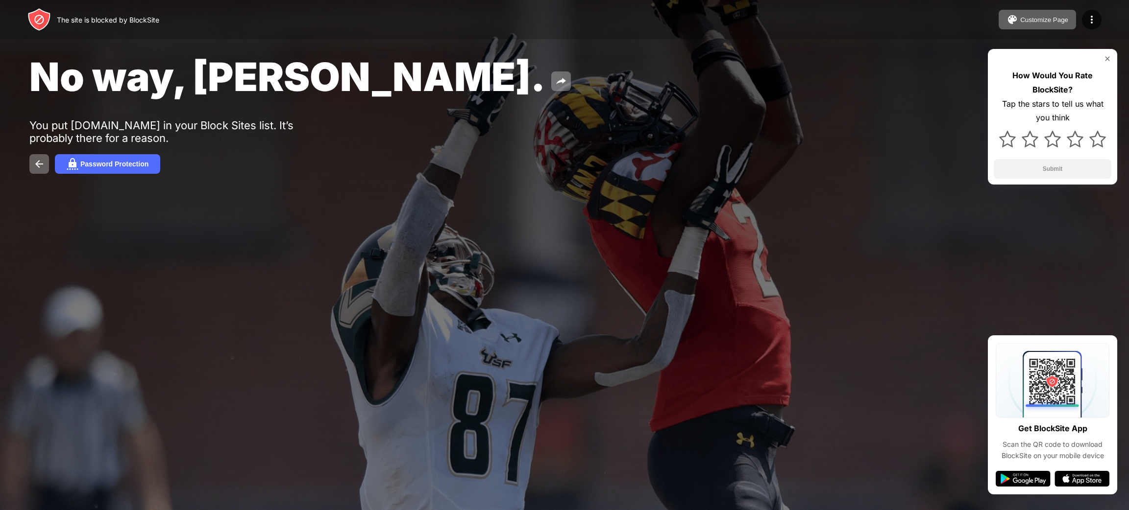 Image resolution: width=1129 pixels, height=510 pixels. Describe the element at coordinates (1023, 479) in the screenshot. I see `img: google-play.svg` at that location.